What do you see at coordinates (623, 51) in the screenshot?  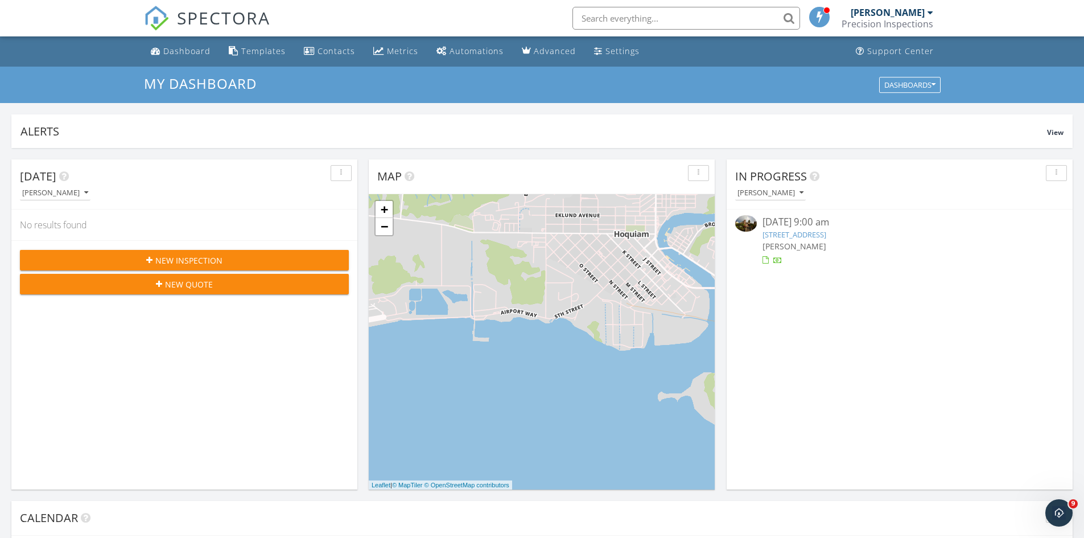 I see `div: Settings` at bounding box center [623, 51].